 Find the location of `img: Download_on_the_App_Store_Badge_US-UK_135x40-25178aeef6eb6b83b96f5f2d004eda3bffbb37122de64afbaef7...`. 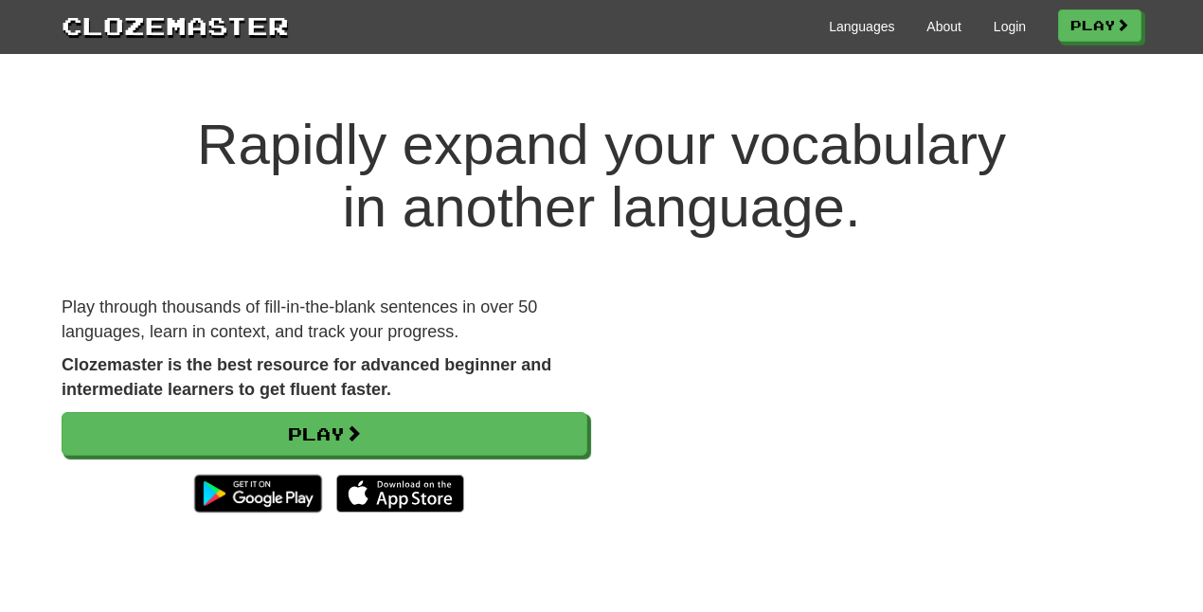

img: Download_on_the_App_Store_Badge_US-UK_135x40-25178aeef6eb6b83b96f5f2d004eda3bffbb37122de64afbaef7... is located at coordinates (400, 494).